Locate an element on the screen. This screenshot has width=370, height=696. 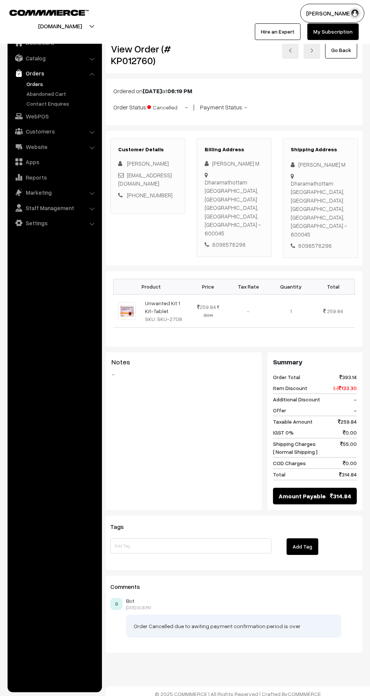
a: Unwanted Kit 1 Kit-Tablet is located at coordinates (162, 307).